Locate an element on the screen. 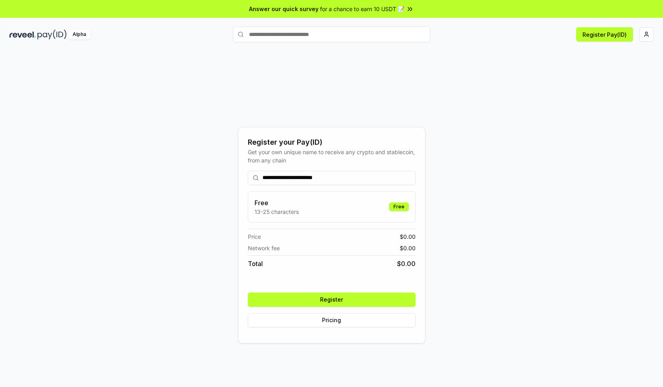  span: for a chance to earn 10 USDT 📝 is located at coordinates (362, 9).